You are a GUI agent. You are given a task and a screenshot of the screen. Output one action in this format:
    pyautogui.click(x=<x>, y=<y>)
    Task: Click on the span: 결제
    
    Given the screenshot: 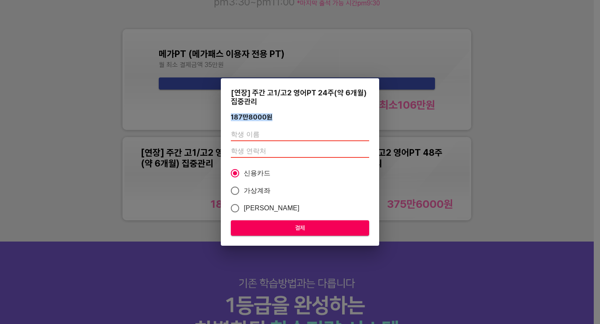 What is the action you would take?
    pyautogui.click(x=300, y=228)
    